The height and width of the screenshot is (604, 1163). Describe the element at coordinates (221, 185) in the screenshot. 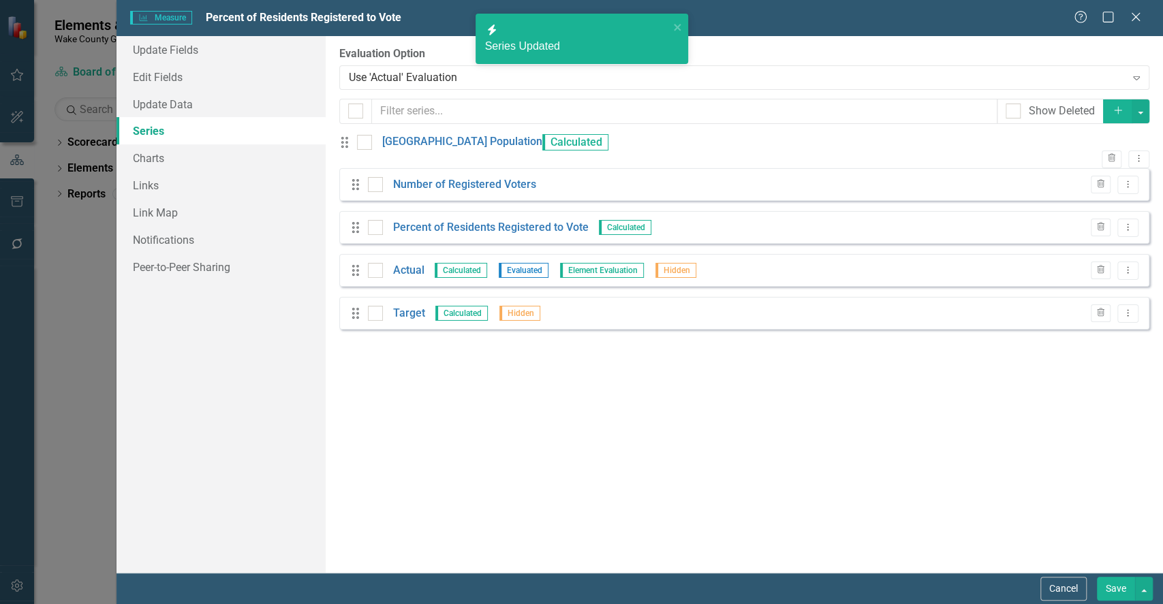

I see `a: Links` at that location.